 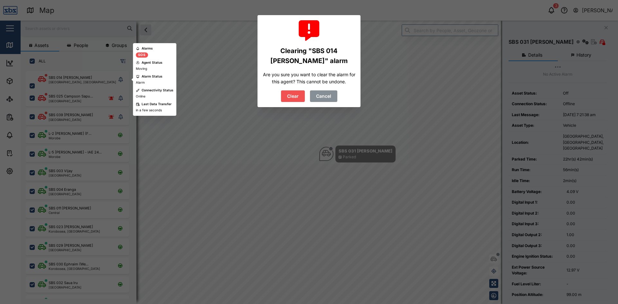 What do you see at coordinates (293, 96) in the screenshot?
I see `span: Clear` at bounding box center [293, 96].